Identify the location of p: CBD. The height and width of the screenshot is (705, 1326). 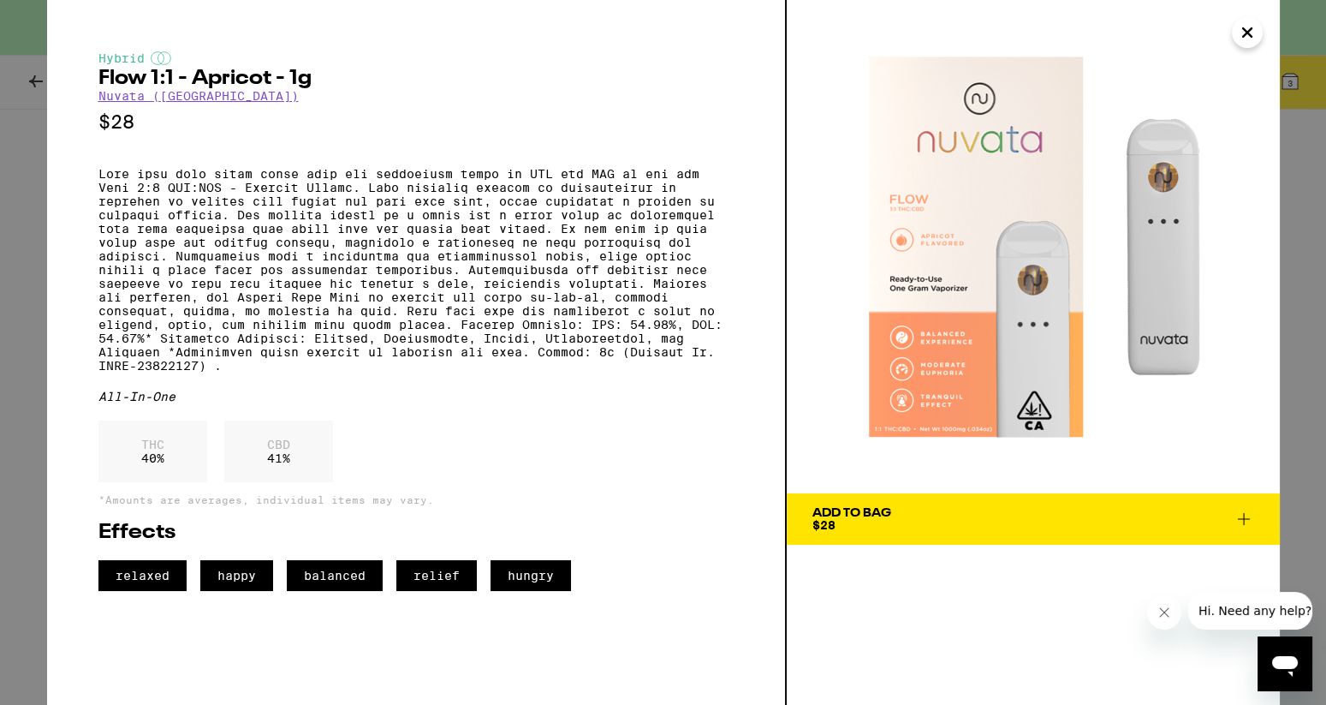
(278, 444).